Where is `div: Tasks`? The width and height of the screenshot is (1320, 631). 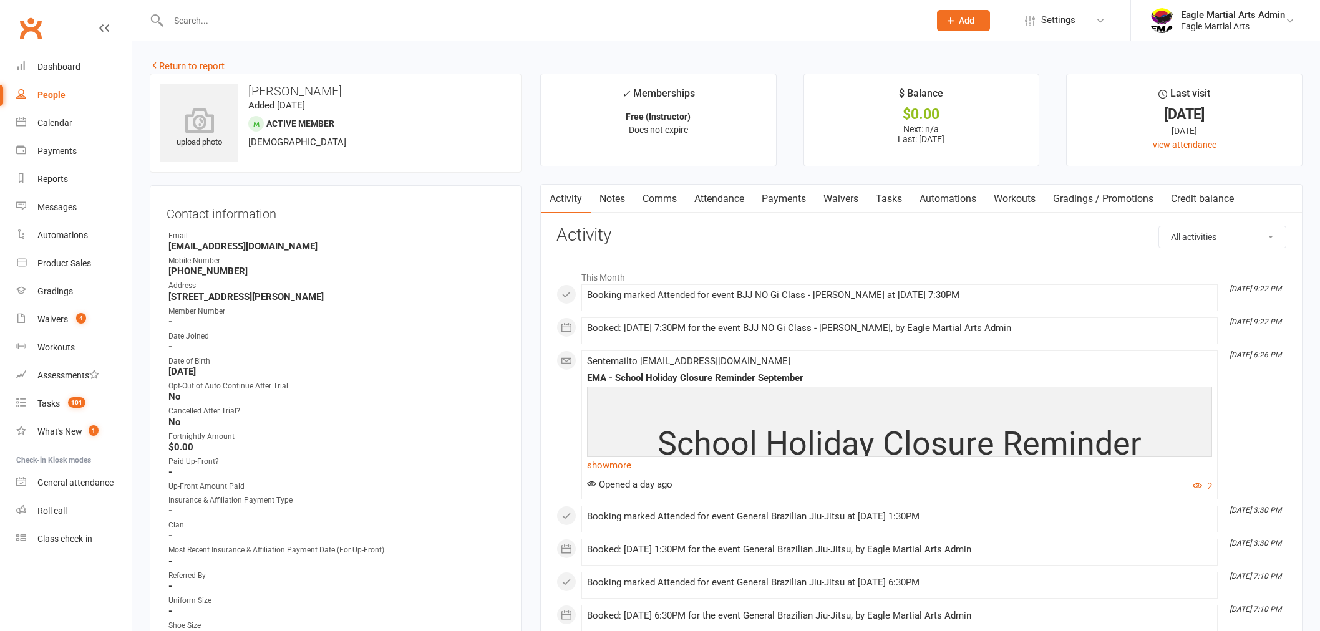
div: Tasks is located at coordinates (49, 404).